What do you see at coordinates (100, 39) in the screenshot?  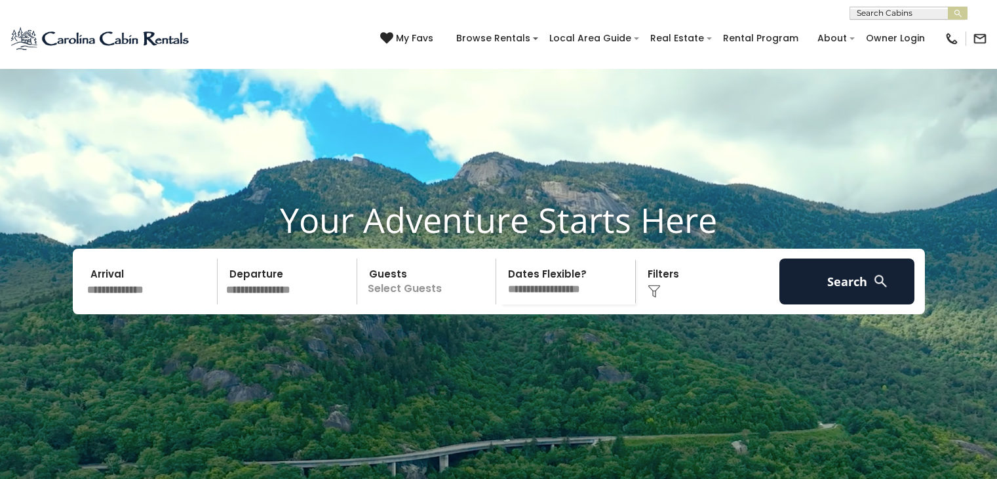 I see `img: Blue-2.png` at bounding box center [100, 39].